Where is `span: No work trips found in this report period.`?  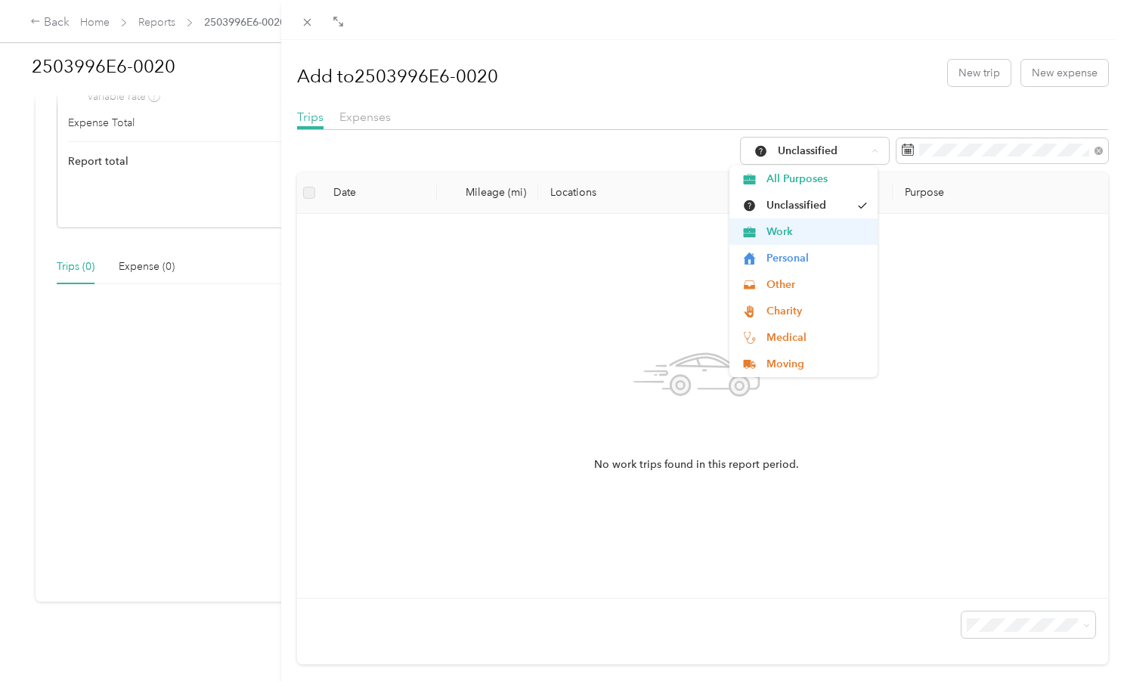 span: No work trips found in this report period. is located at coordinates (696, 465).